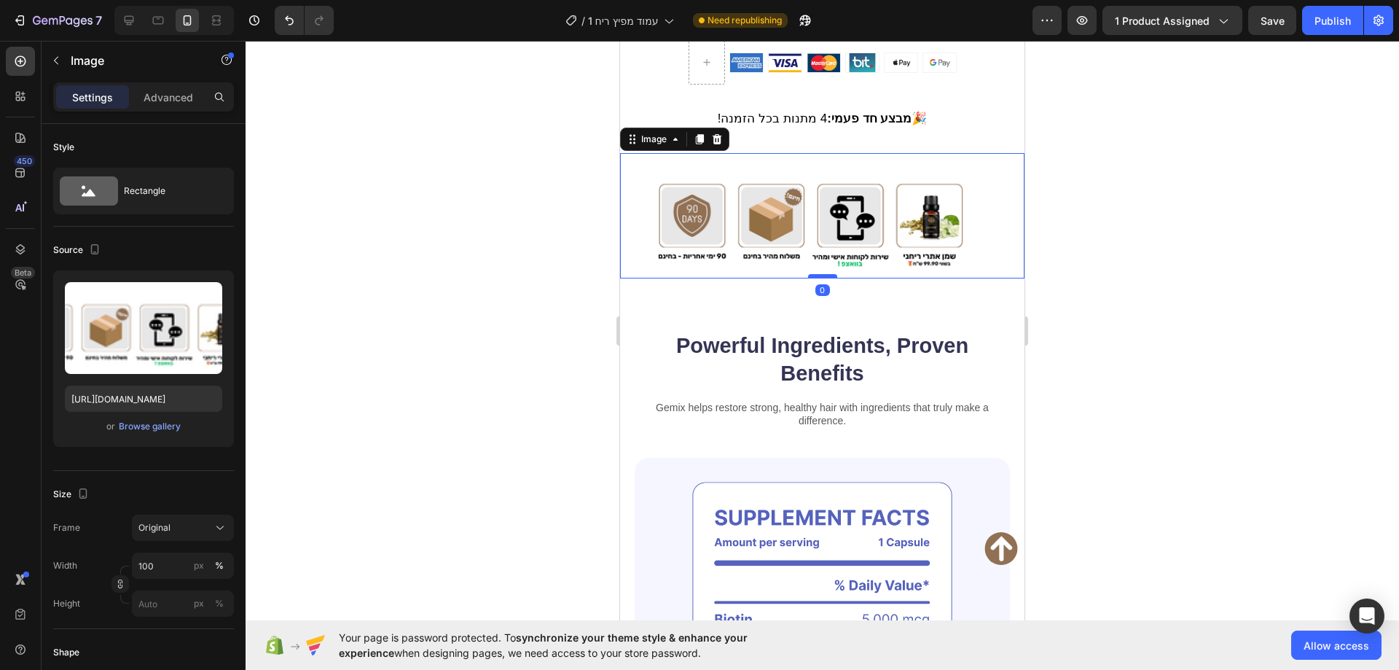 This screenshot has height=670, width=1399. I want to click on img: gempages_585757887402345163-ebe30ed5-bbd1-48eb-b6a9-b33b9f48b216.png, so click(242, 22).